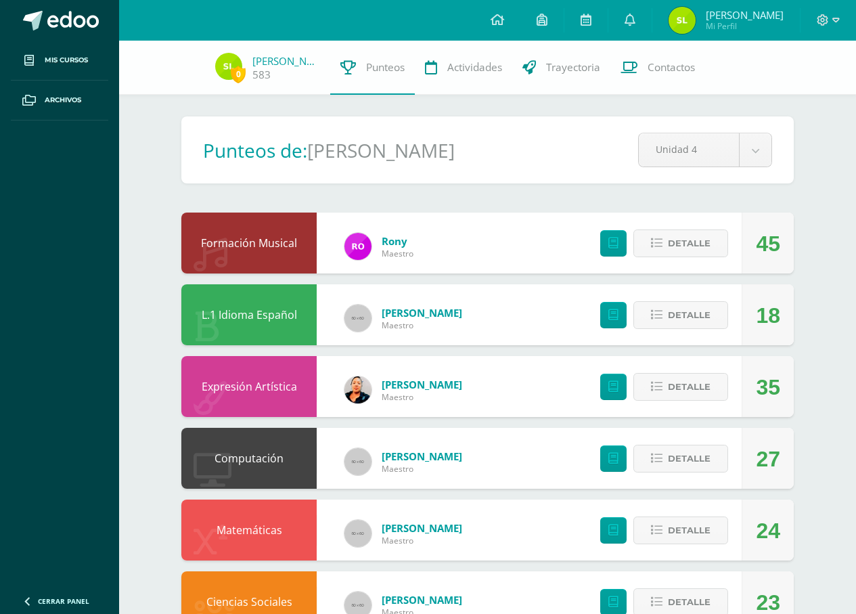  What do you see at coordinates (358, 246) in the screenshot?
I see `img: 1372173d9c36a2fec6213f9422fd5266.png` at bounding box center [358, 246].